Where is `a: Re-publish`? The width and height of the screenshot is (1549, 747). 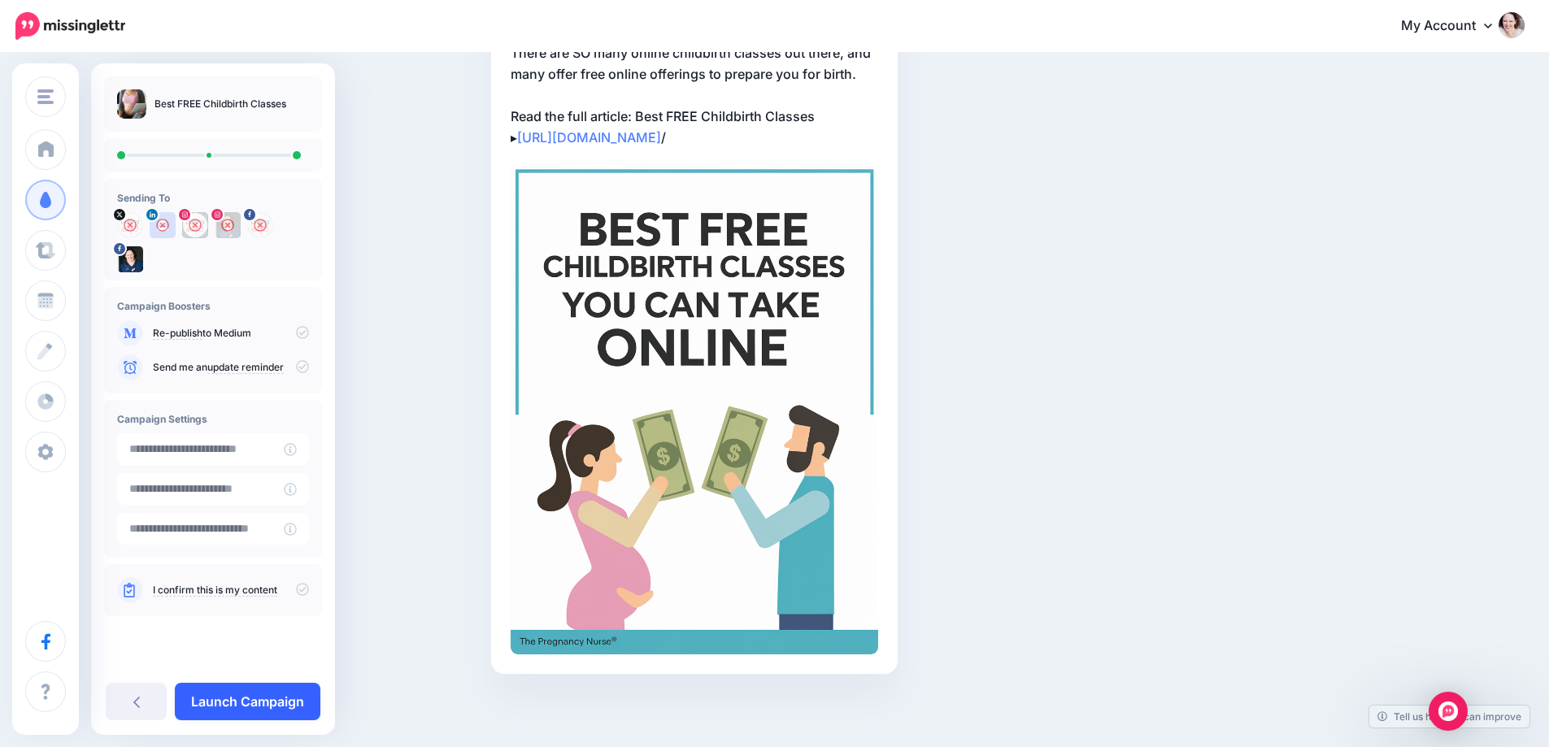 a: Re-publish is located at coordinates (177, 333).